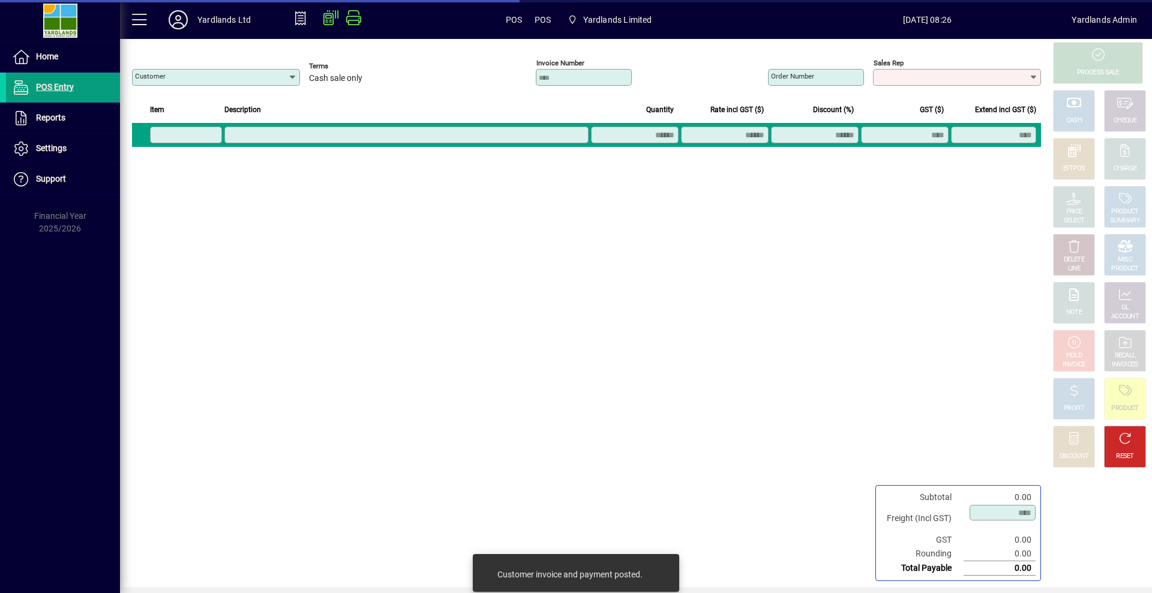  What do you see at coordinates (157, 110) in the screenshot?
I see `span: Item` at bounding box center [157, 110].